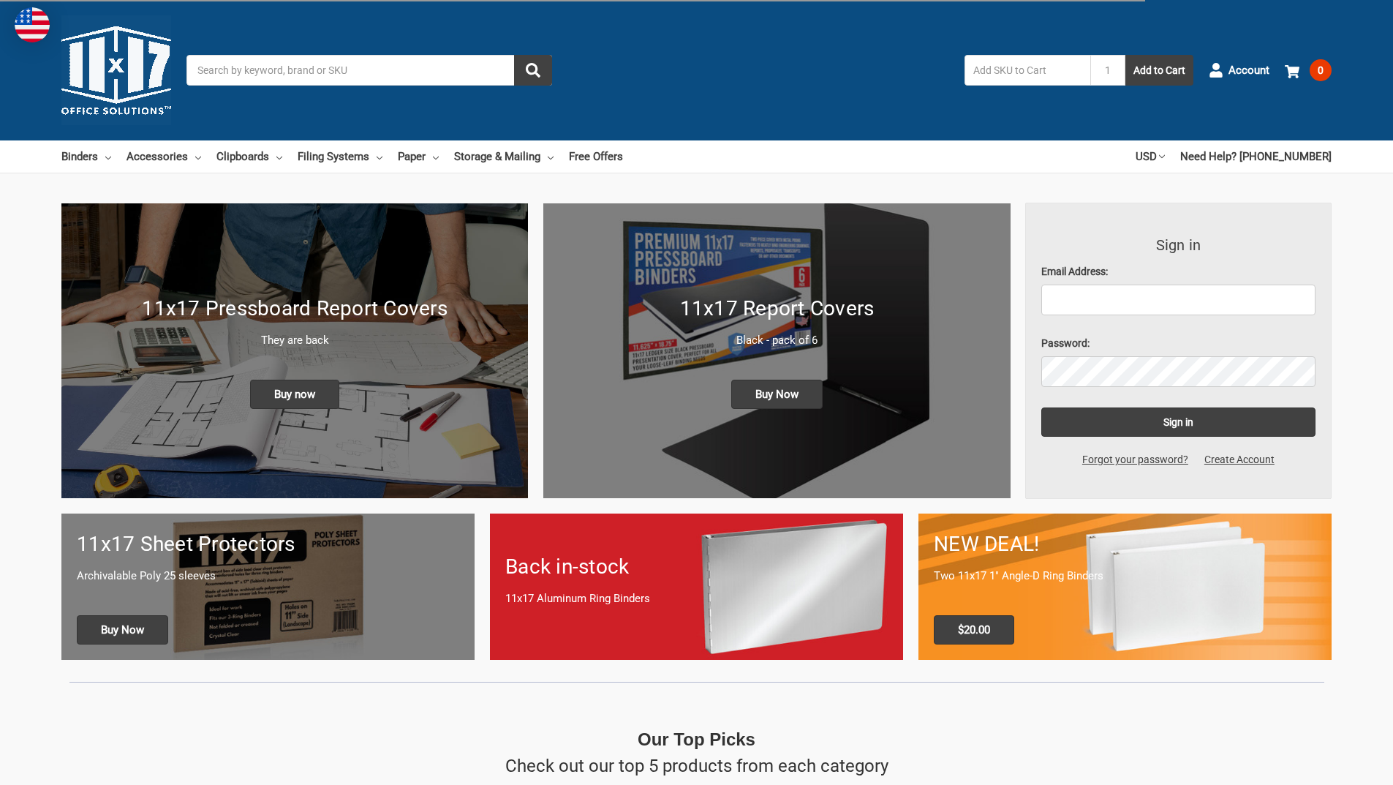 The image size is (1393, 785). I want to click on span: 0, so click(1321, 70).